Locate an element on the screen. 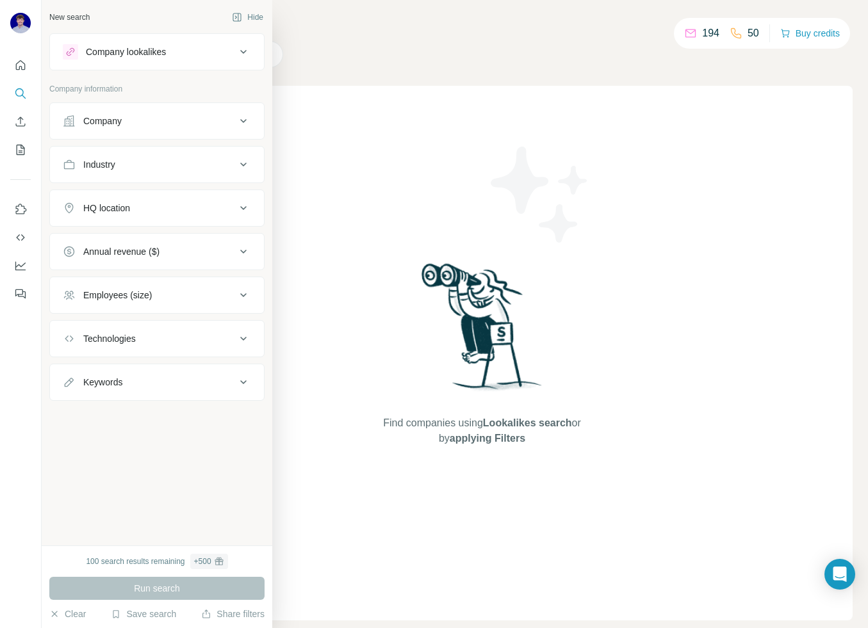  button: Annual revenue ($) is located at coordinates (157, 252).